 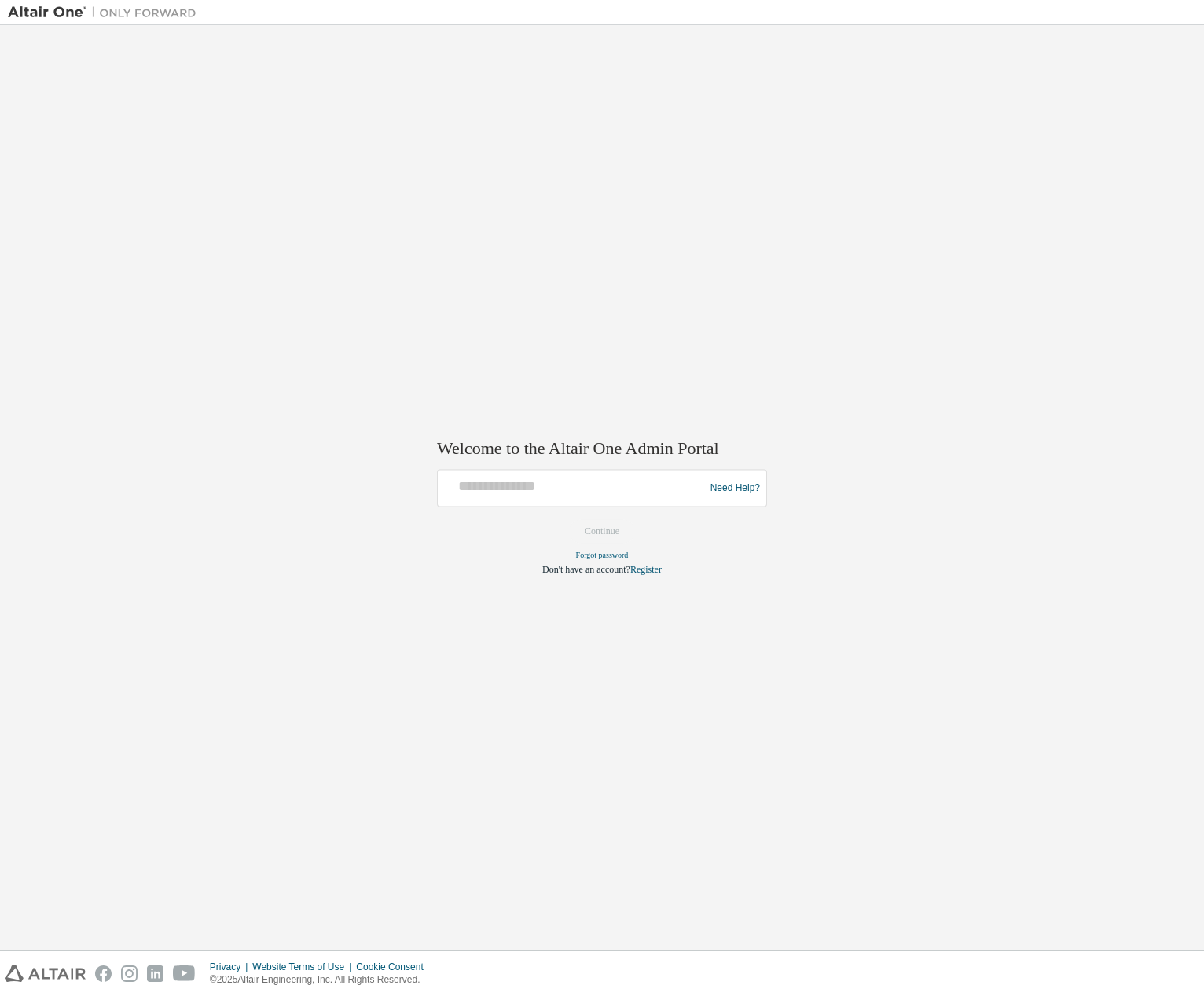 I want to click on img: Altair One, so click(x=106, y=13).